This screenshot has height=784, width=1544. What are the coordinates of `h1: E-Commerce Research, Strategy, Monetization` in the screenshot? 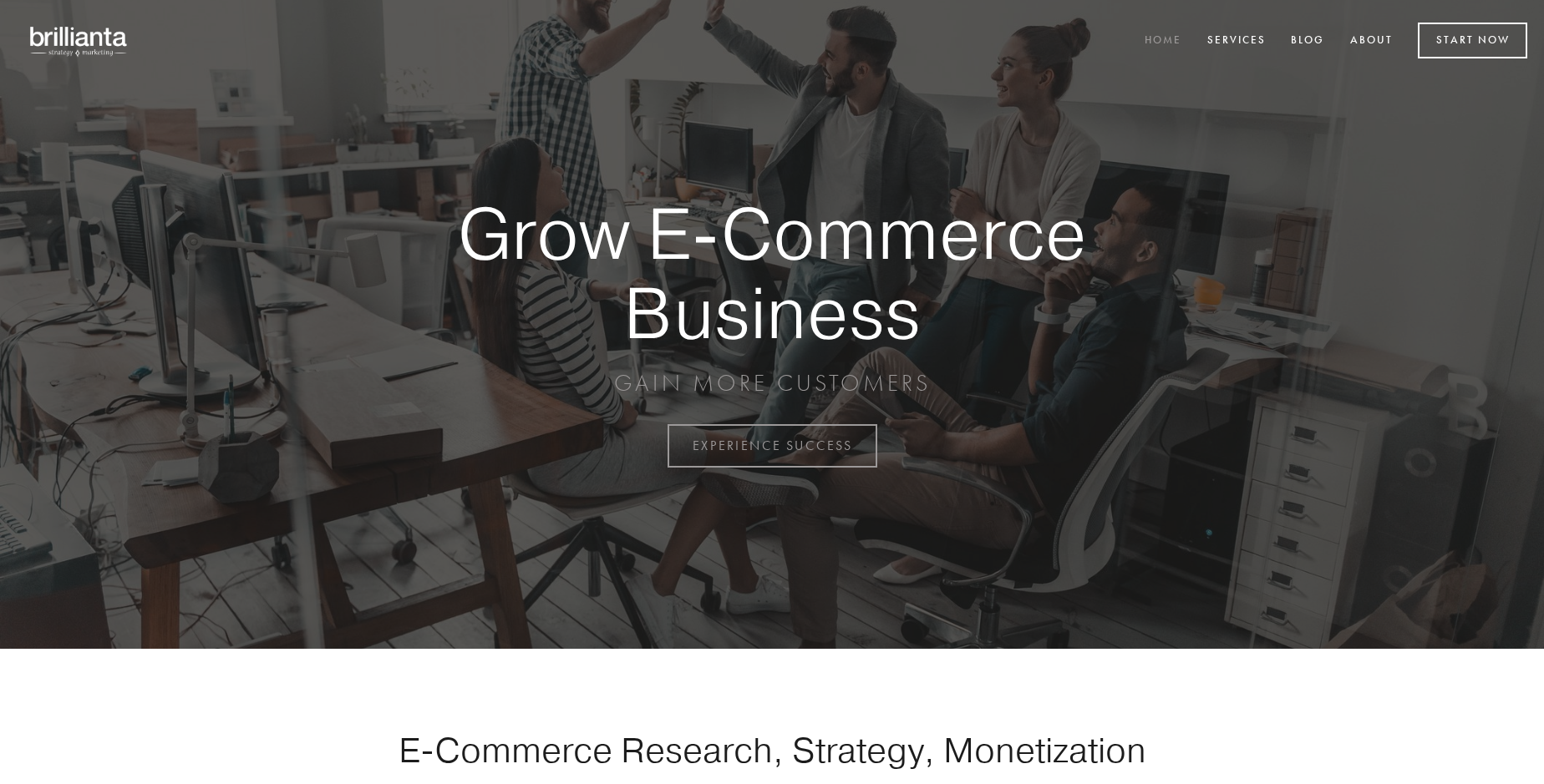 It's located at (772, 750).